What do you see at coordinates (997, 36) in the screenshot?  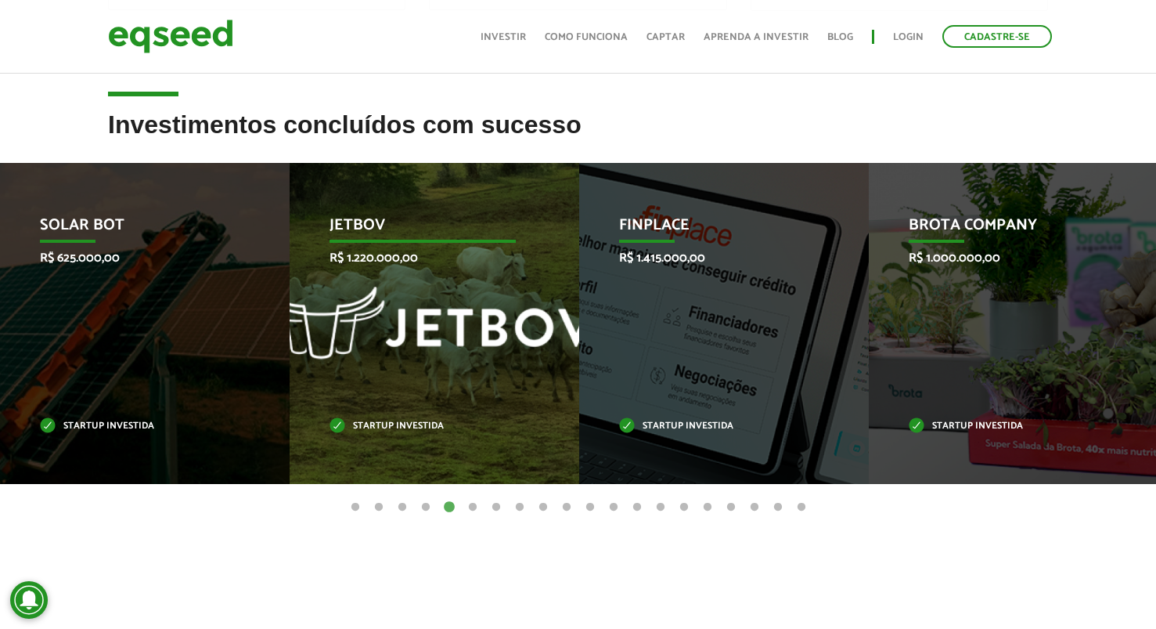 I see `a: Cadastre-se` at bounding box center [997, 36].